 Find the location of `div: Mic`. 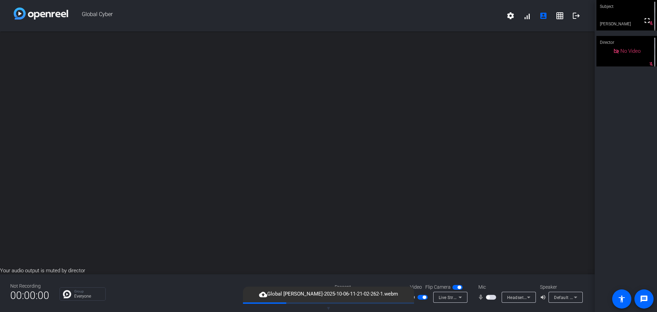

div: Mic is located at coordinates (506, 287).